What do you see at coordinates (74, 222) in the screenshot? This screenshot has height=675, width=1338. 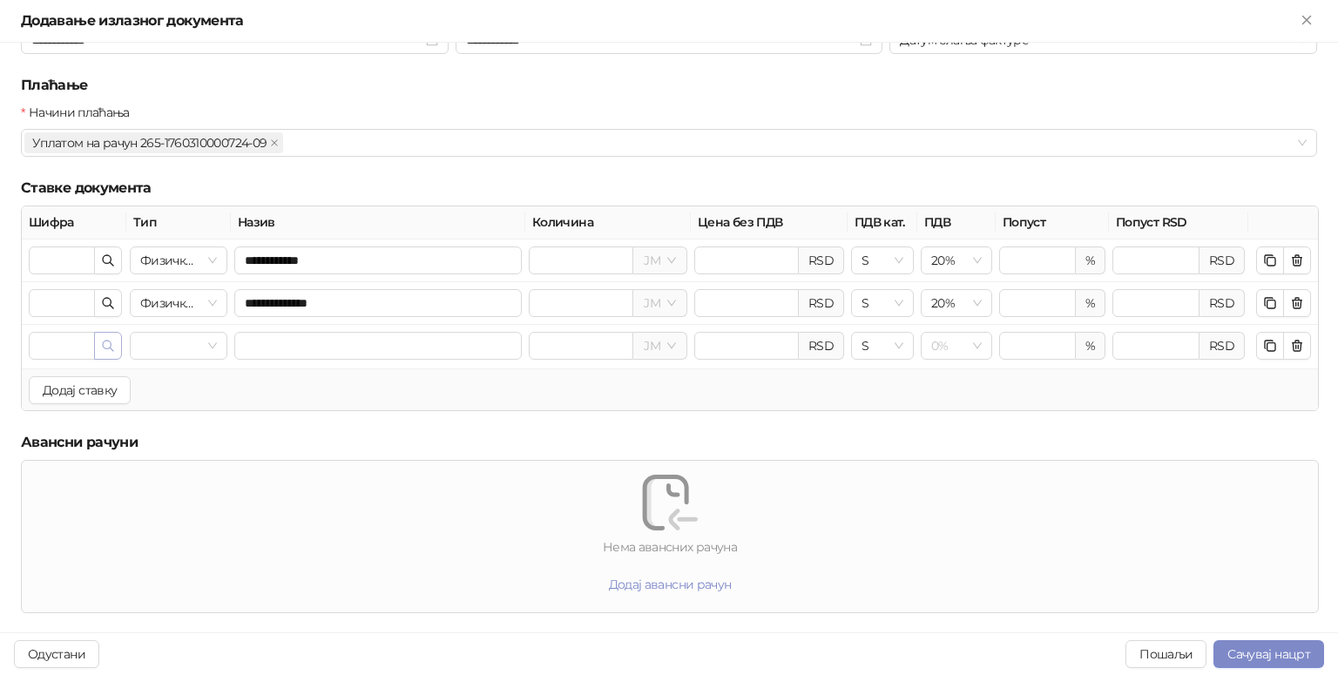 I see `th: Шифра` at bounding box center [74, 222].